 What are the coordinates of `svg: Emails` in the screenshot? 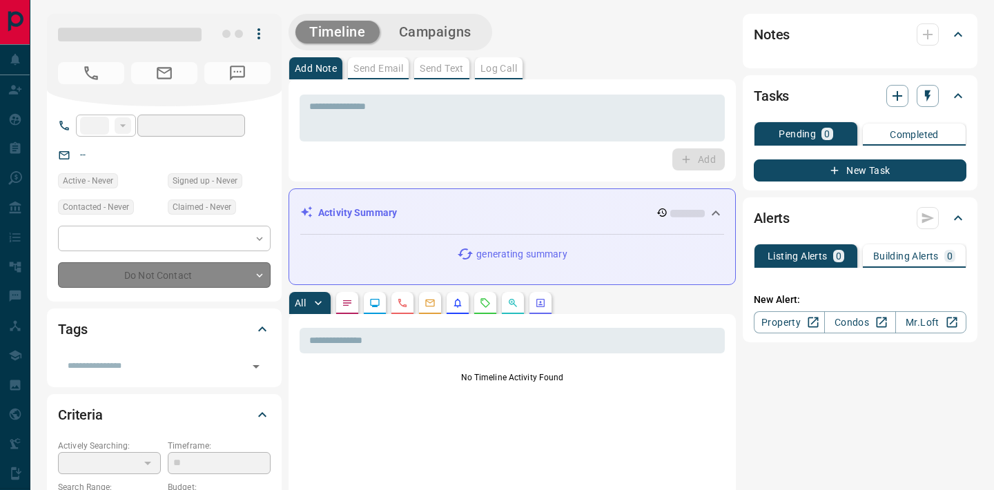 It's located at (430, 303).